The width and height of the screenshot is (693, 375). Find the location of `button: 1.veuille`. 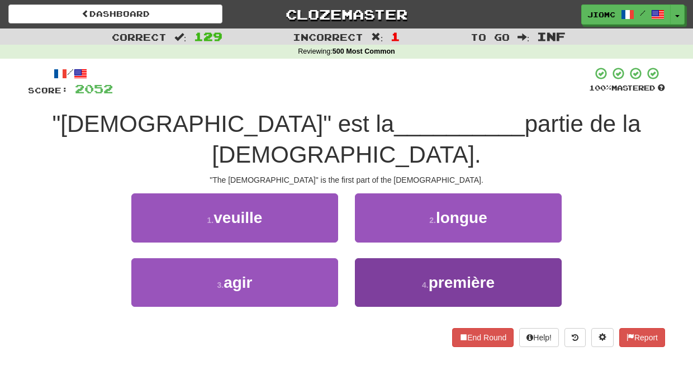

button: 1.veuille is located at coordinates (235, 217).